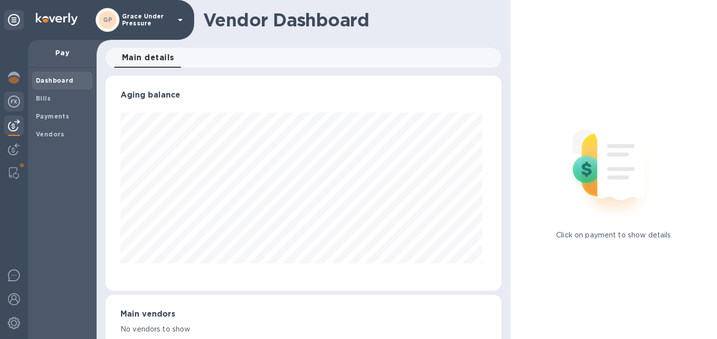 The height and width of the screenshot is (339, 717). Describe the element at coordinates (52, 116) in the screenshot. I see `b: Payments` at that location.